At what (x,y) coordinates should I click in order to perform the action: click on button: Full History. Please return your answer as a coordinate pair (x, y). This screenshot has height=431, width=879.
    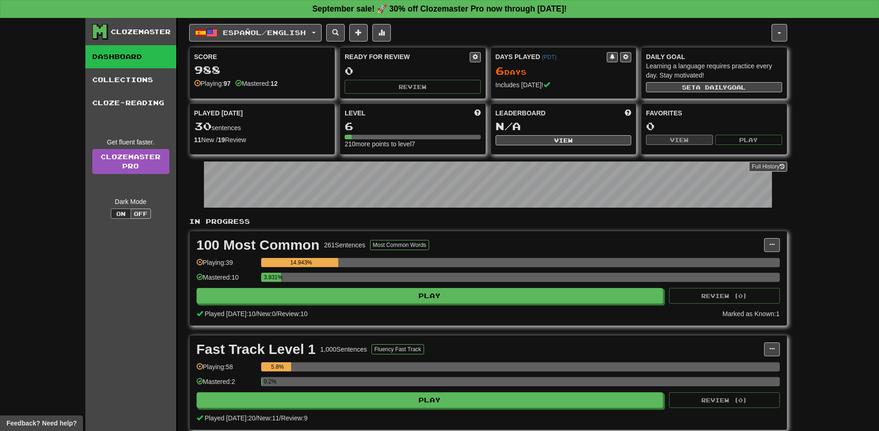
    Looking at the image, I should click on (768, 167).